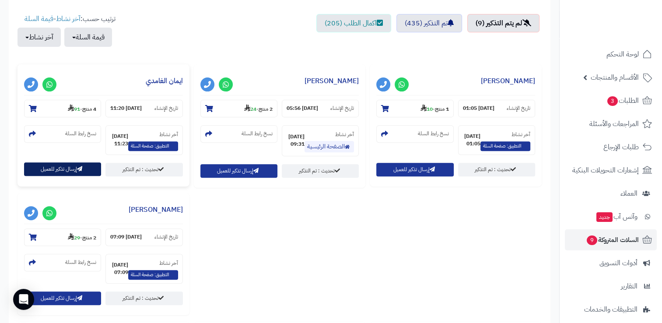  What do you see at coordinates (623, 101) in the screenshot?
I see `span: الطلبات` at bounding box center [623, 101].